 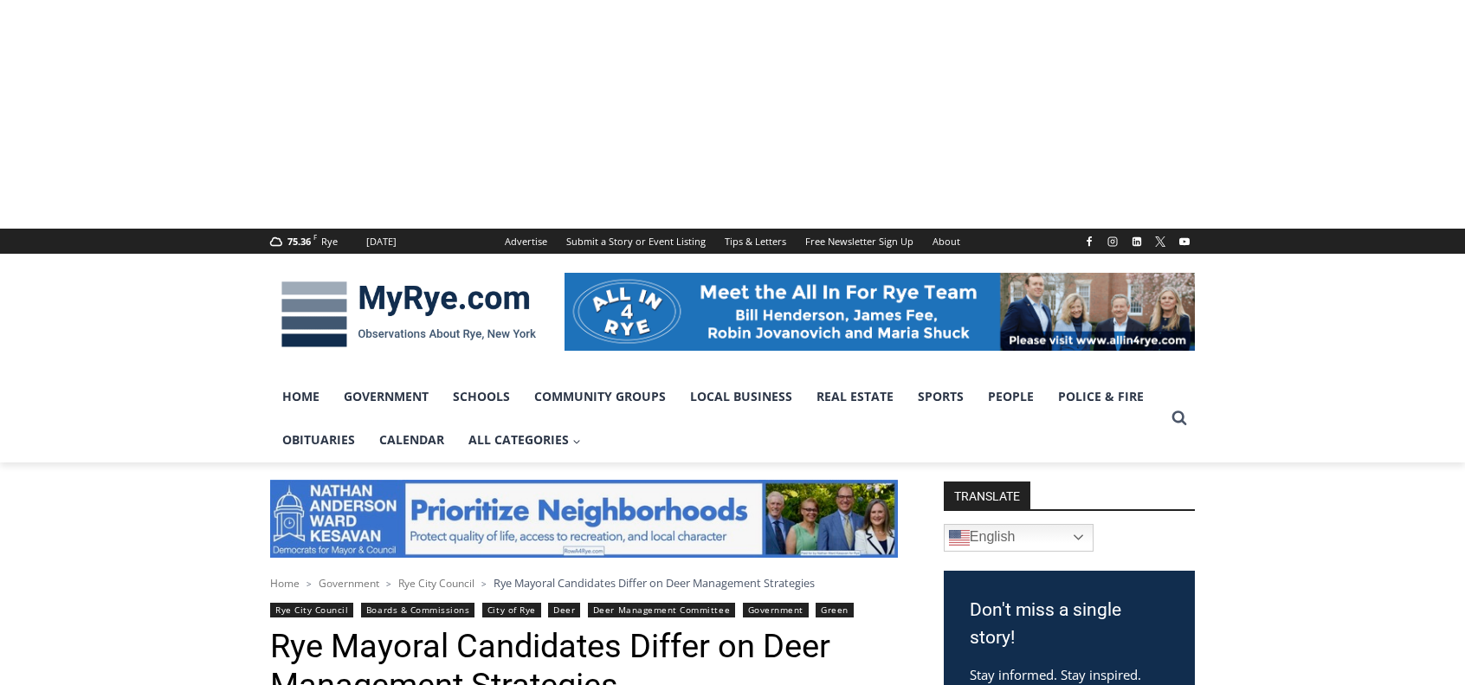 What do you see at coordinates (654, 583) in the screenshot?
I see `span: Rye Mayoral Candidates Differ on Deer Management Strategies` at bounding box center [654, 583].